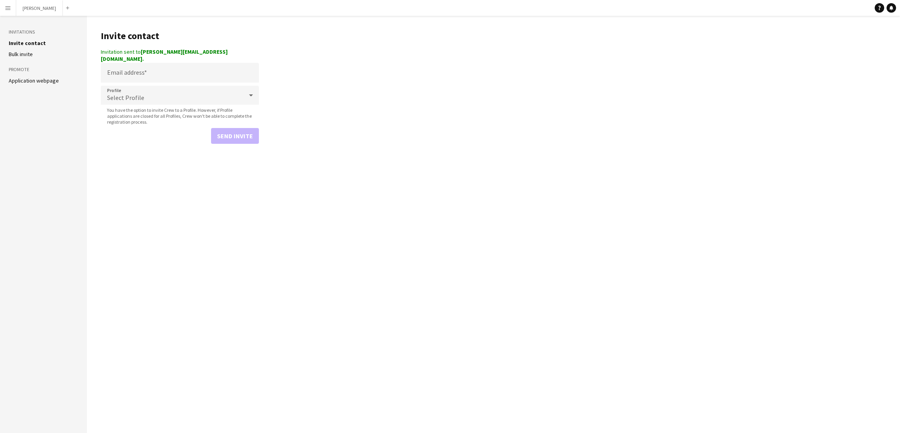 This screenshot has height=433, width=900. Describe the element at coordinates (180, 55) in the screenshot. I see `div: Invitation sent to` at that location.